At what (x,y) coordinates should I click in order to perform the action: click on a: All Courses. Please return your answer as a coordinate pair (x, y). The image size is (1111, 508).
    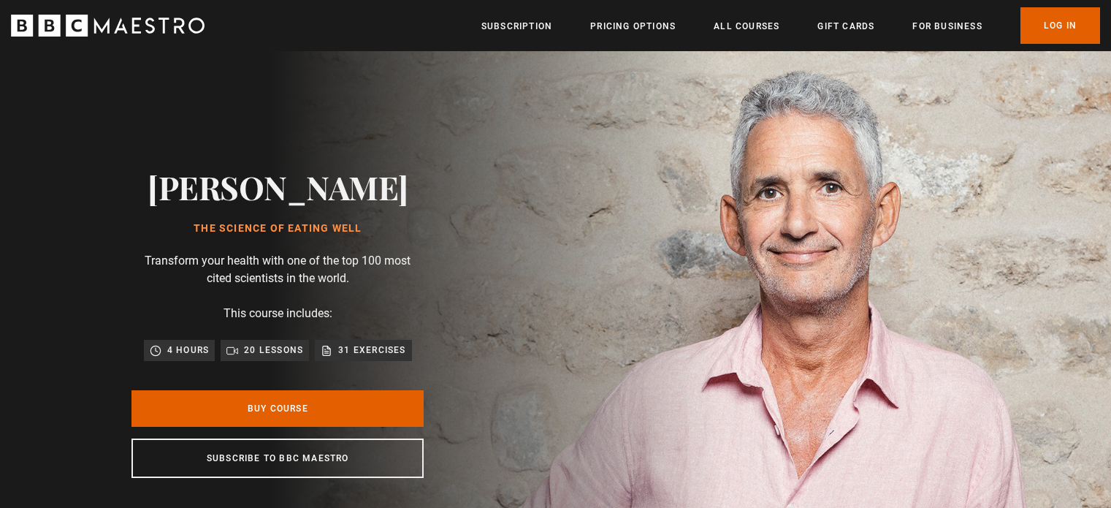
    Looking at the image, I should click on (747, 26).